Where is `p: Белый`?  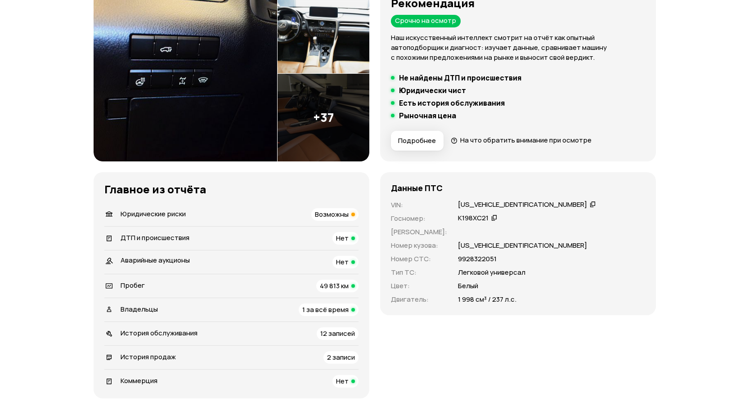
p: Белый is located at coordinates (468, 286).